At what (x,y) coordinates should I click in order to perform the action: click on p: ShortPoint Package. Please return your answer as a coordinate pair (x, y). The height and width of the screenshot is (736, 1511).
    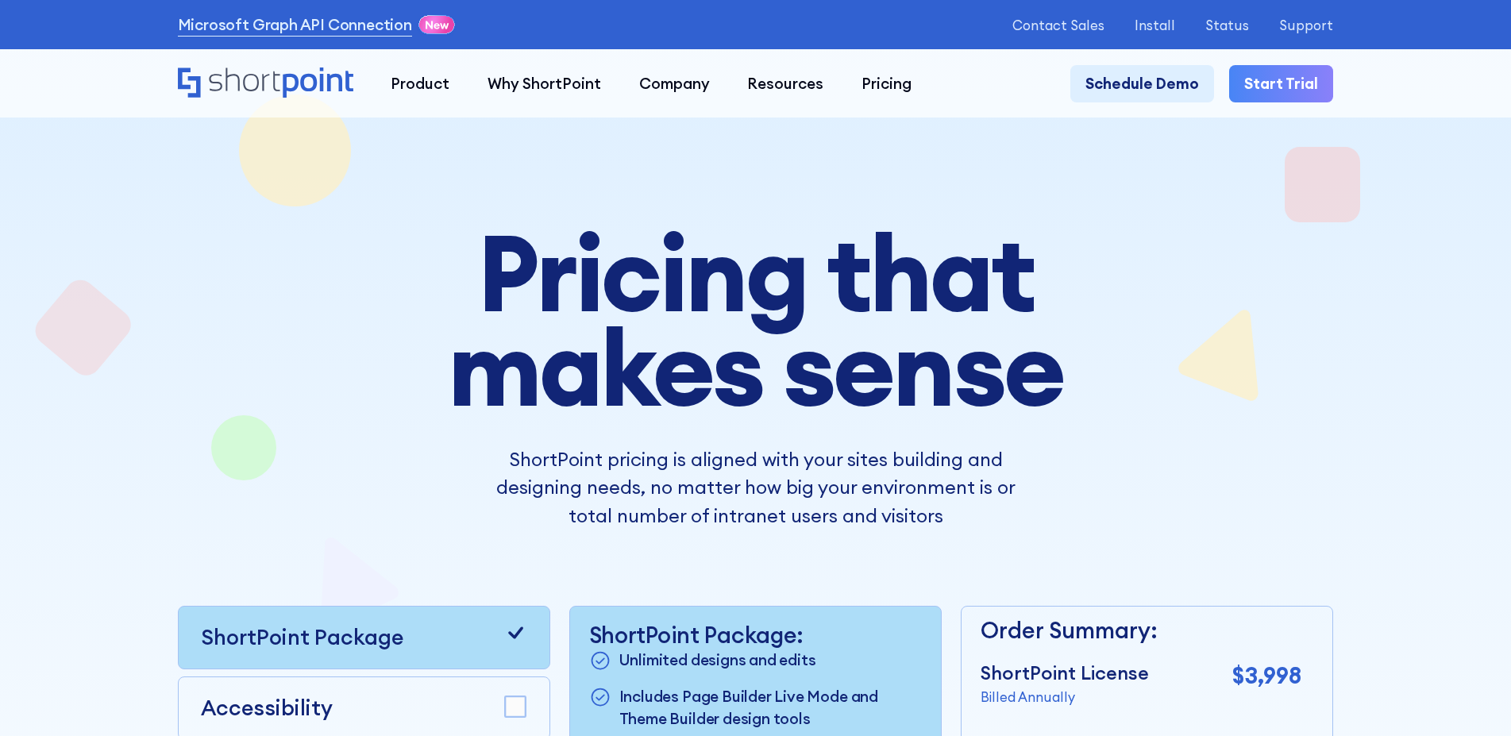
    Looking at the image, I should click on (302, 638).